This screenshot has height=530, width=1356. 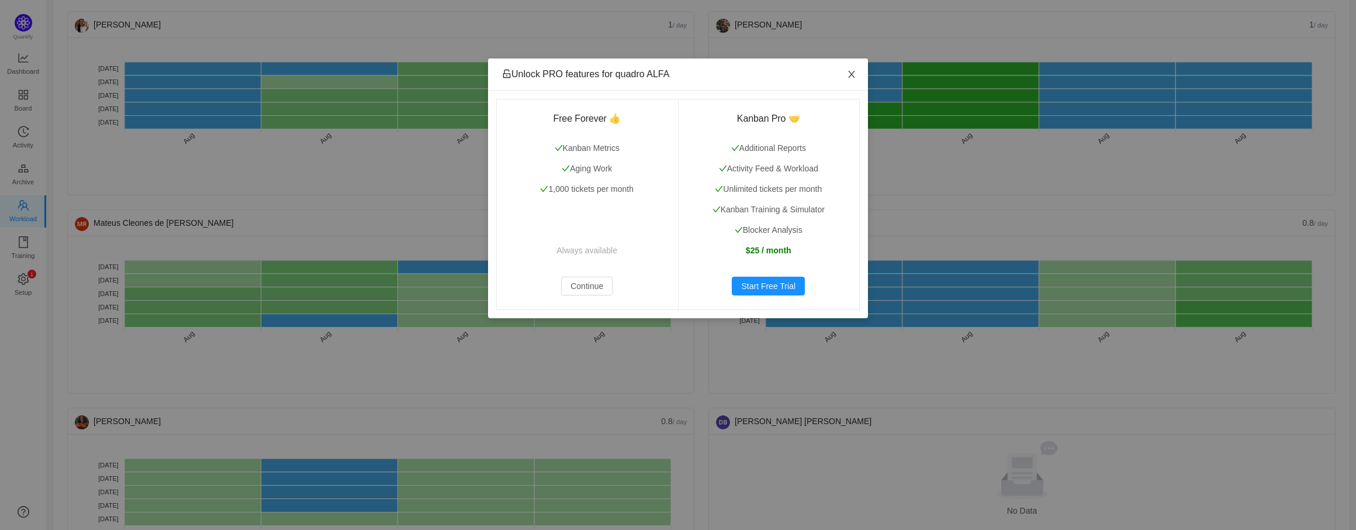 I want to click on h3: Free Forever 👍, so click(x=587, y=119).